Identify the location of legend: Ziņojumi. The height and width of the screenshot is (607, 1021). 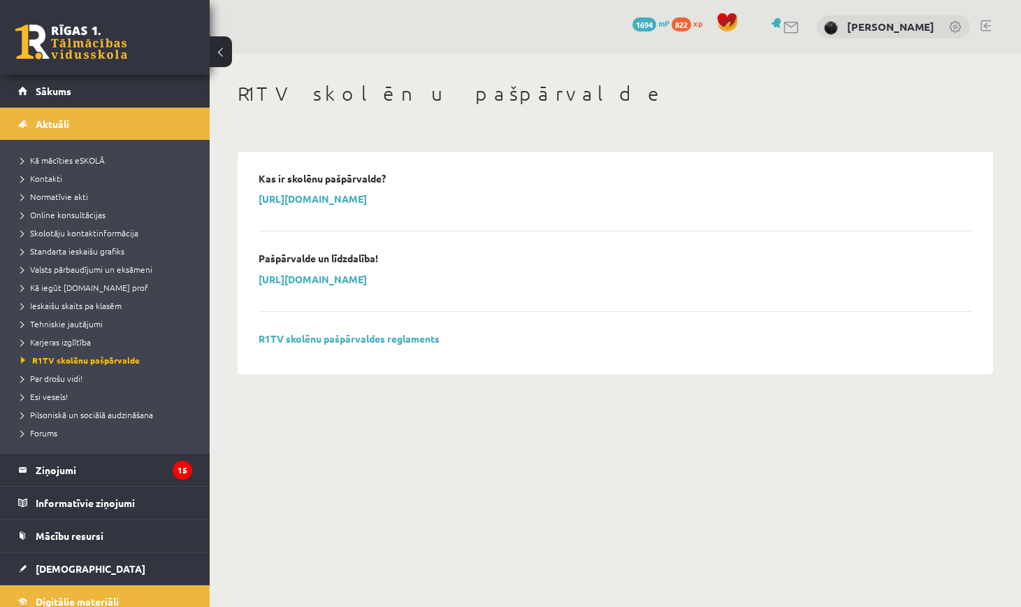
(114, 470).